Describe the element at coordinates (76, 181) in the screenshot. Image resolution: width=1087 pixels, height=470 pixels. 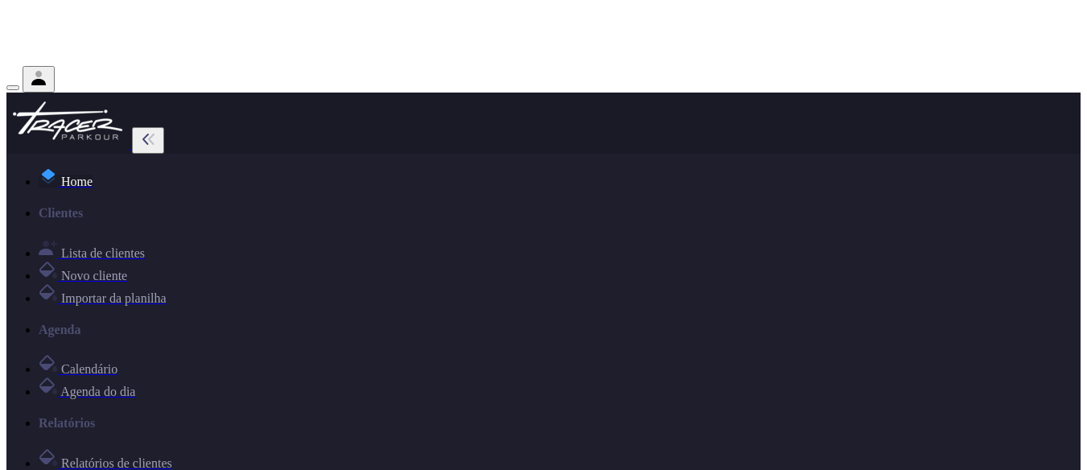
I see `span: Home` at that location.